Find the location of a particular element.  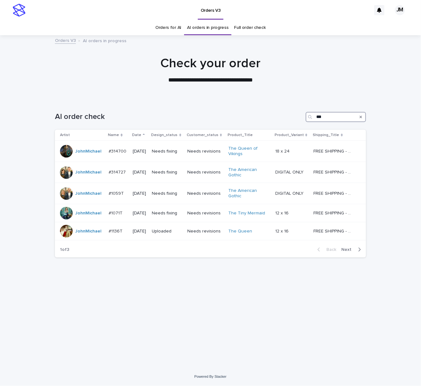

p: Date is located at coordinates (136, 135).